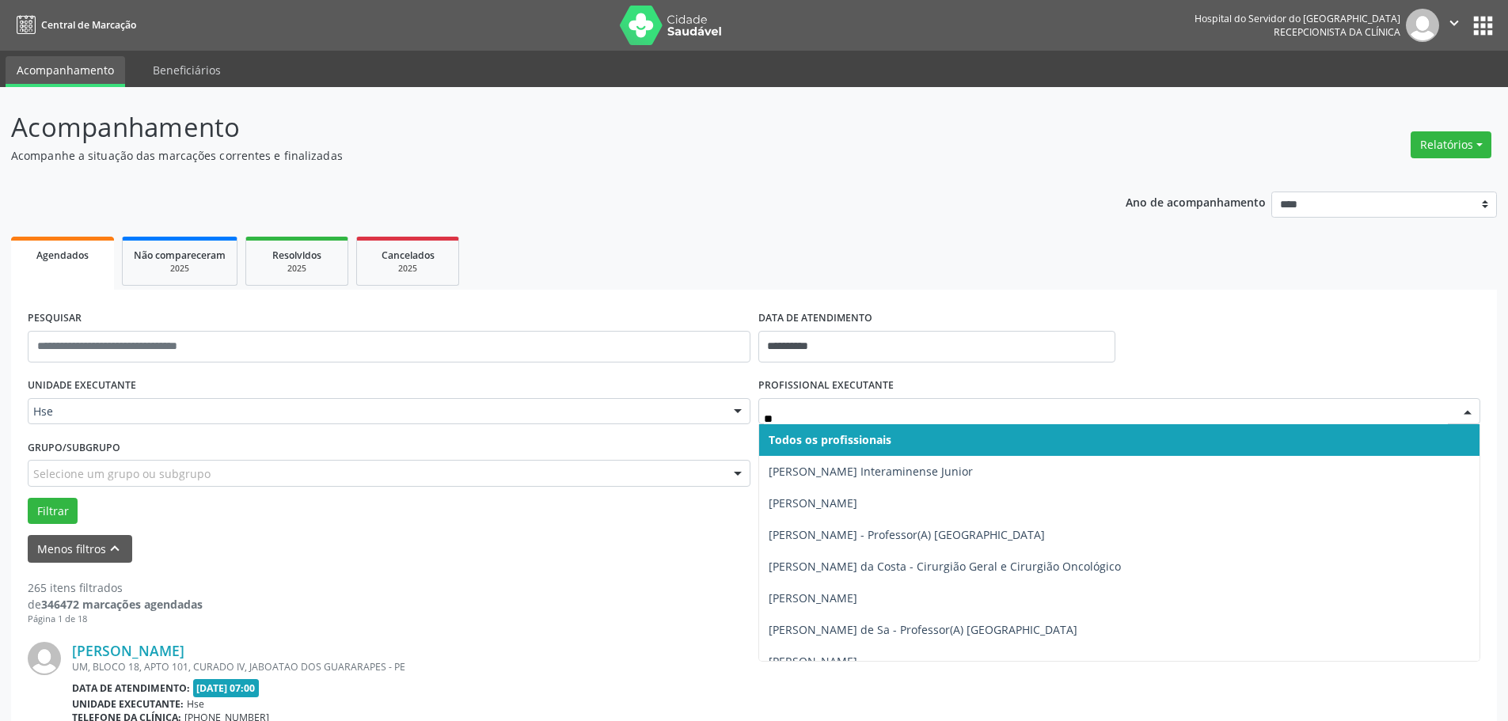 The height and width of the screenshot is (721, 1508). Describe the element at coordinates (74, 25) in the screenshot. I see `a: Central de Marcação` at that location.